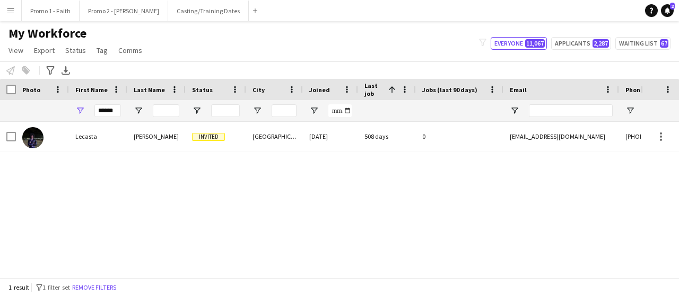 The height and width of the screenshot is (296, 679). What do you see at coordinates (571, 111) in the screenshot?
I see `input: Email Filter Input` at bounding box center [571, 111].